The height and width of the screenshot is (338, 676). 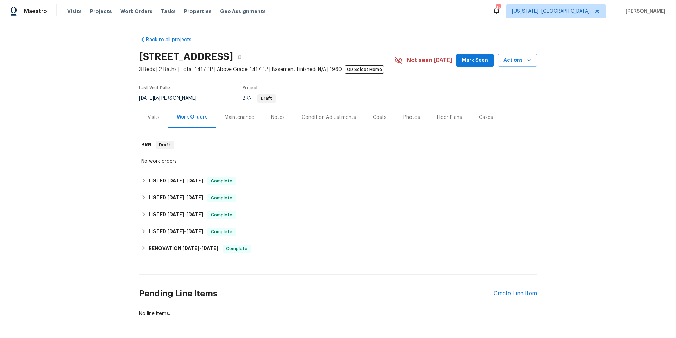 What do you see at coordinates (259, 98) in the screenshot?
I see `span: BRN` at bounding box center [259, 98].